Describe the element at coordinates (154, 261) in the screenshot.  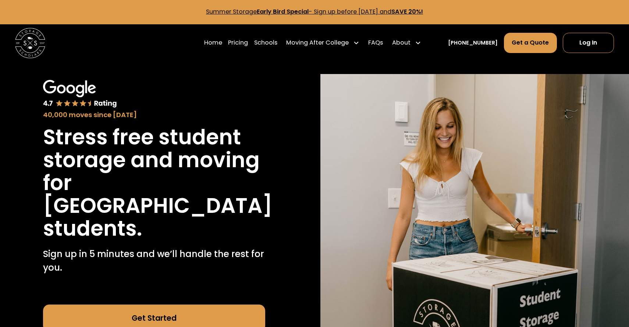
I see `p: Sign up in 5 minutes and we’ll handle the rest for you.` at that location.